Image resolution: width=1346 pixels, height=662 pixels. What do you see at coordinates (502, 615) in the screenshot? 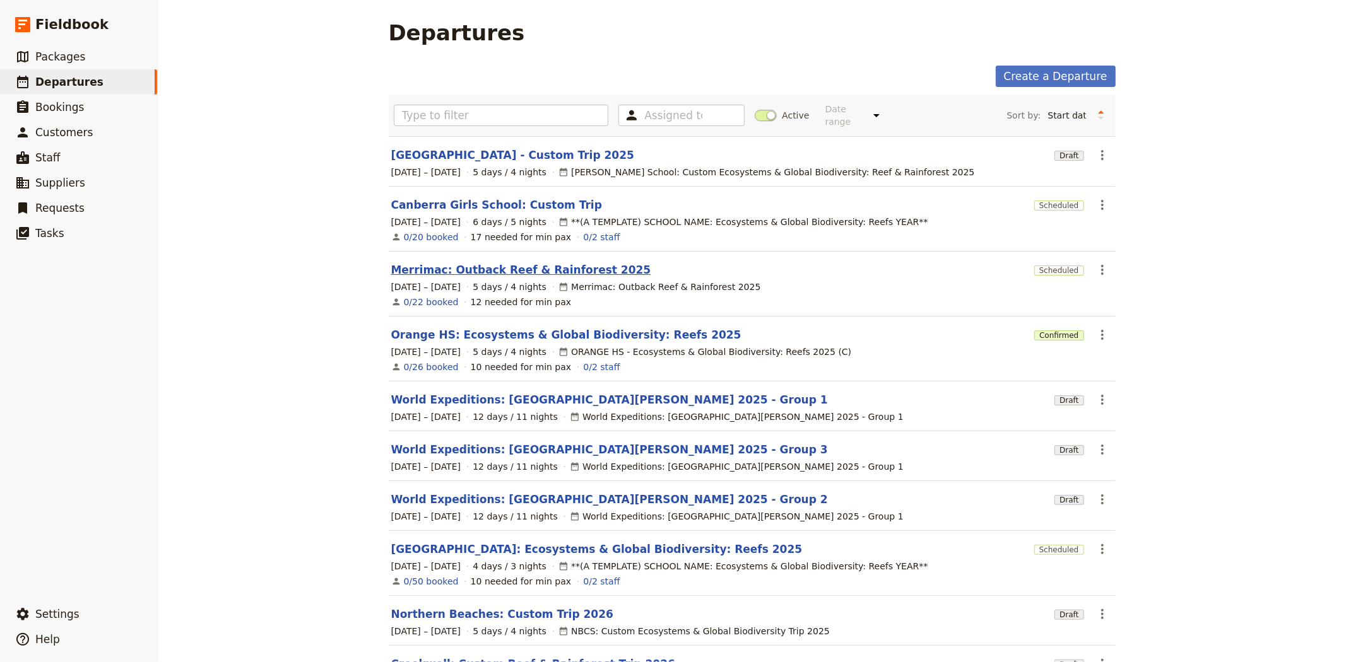
I see `a: Northern Beaches: Custom Trip 2026` at bounding box center [502, 615].